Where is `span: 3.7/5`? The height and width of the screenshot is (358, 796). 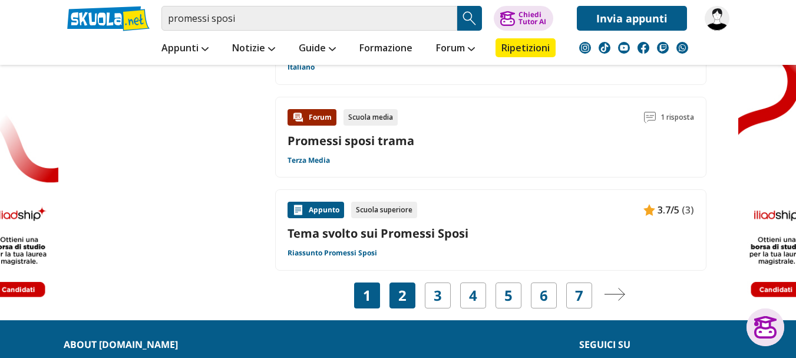
span: 3.7/5 is located at coordinates (668, 210).